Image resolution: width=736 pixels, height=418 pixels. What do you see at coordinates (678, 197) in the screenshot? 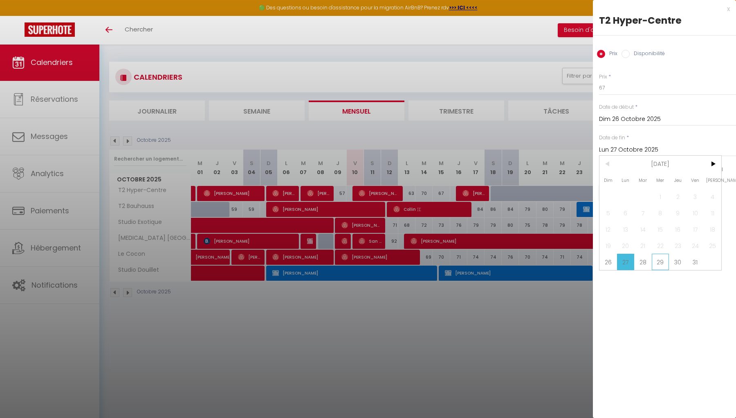
I see `span: 2` at bounding box center [678, 197].